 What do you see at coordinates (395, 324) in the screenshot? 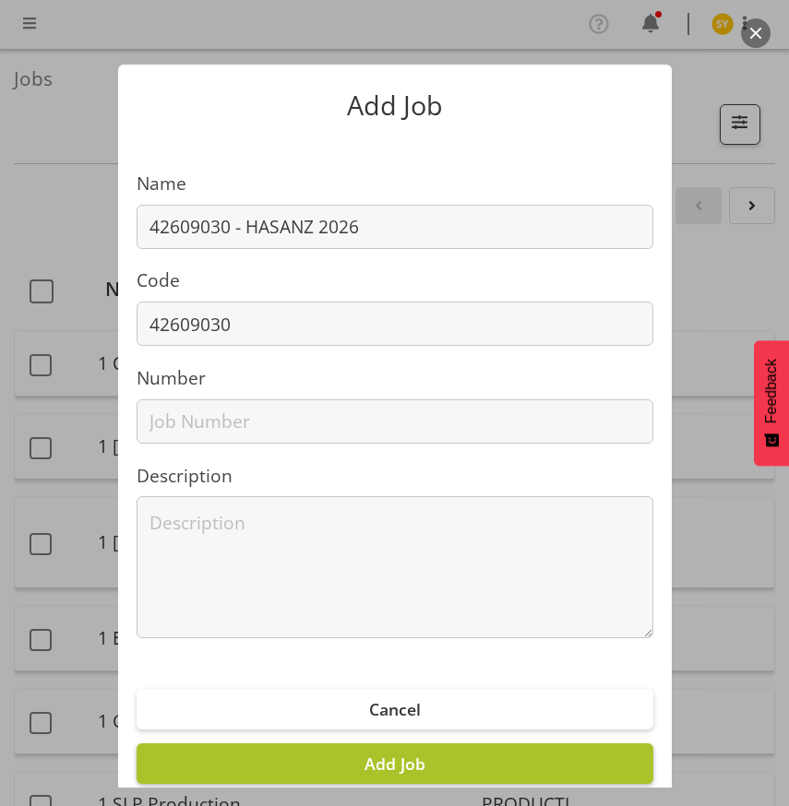
I see `input: Job Code` at bounding box center [395, 324].